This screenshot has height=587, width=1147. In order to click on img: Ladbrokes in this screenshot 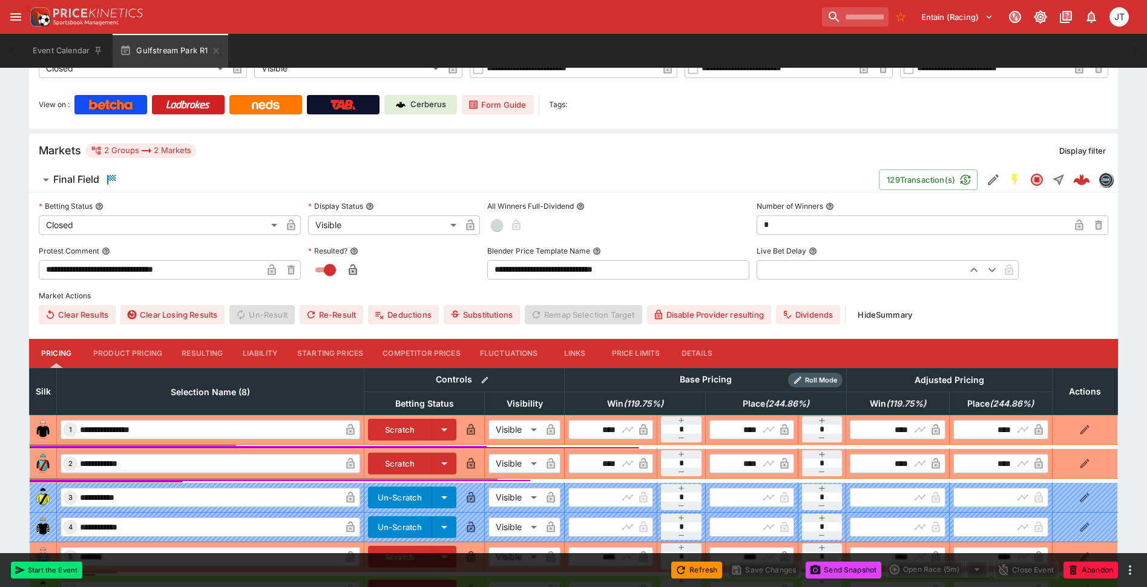, I will do `click(188, 105)`.